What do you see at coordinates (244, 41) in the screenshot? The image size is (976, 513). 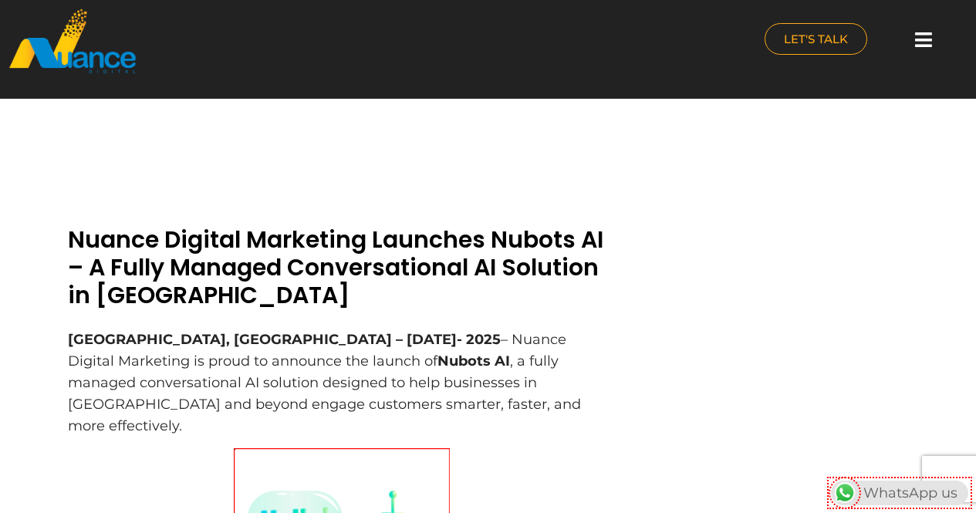 I see `a: nuance-qatar_logo` at bounding box center [244, 41].